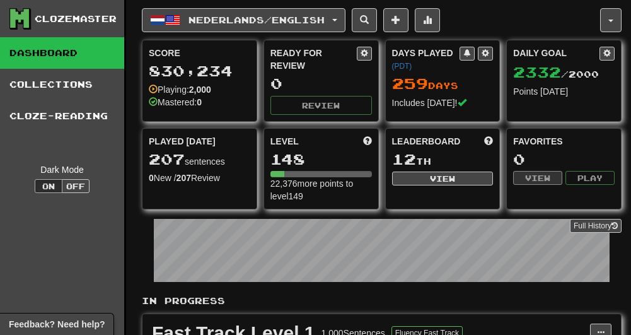  What do you see at coordinates (200, 89) in the screenshot?
I see `strong: 2,000` at bounding box center [200, 89].